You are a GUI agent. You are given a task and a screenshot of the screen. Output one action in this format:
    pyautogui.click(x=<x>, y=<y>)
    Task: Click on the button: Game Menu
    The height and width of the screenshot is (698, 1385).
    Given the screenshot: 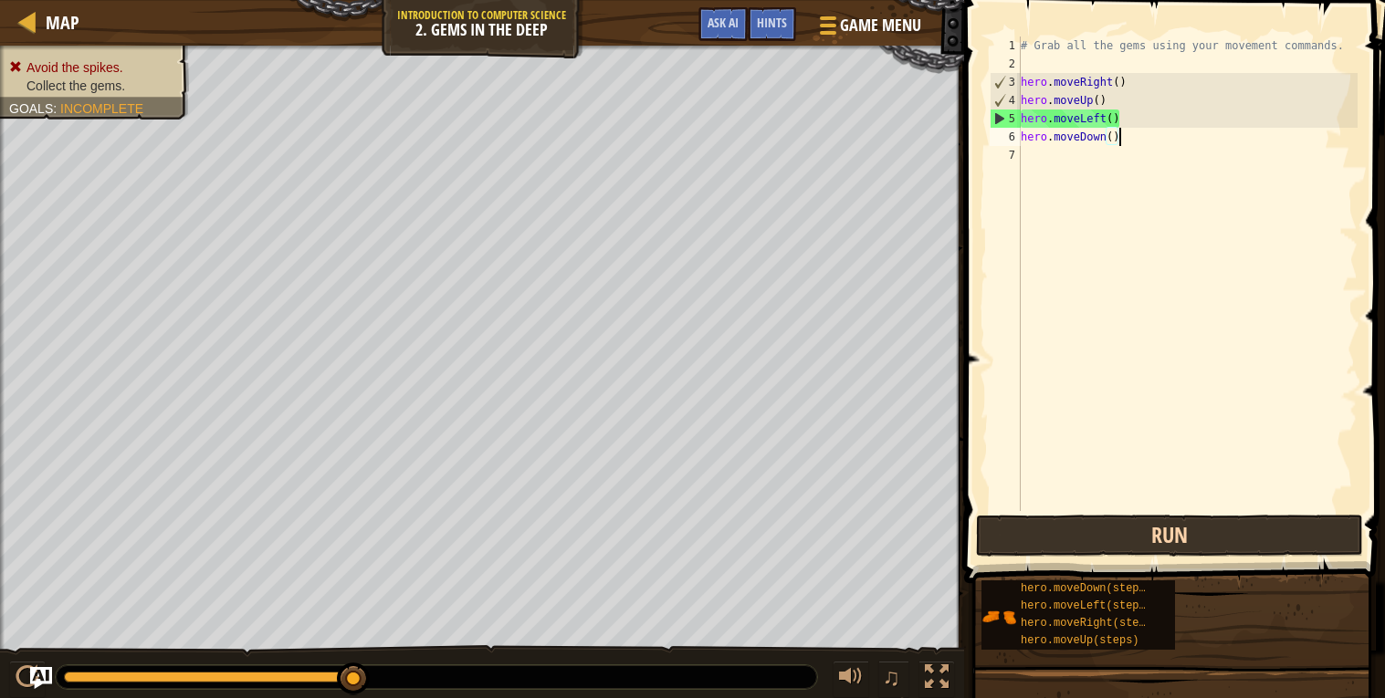 What is the action you would take?
    pyautogui.click(x=868, y=28)
    